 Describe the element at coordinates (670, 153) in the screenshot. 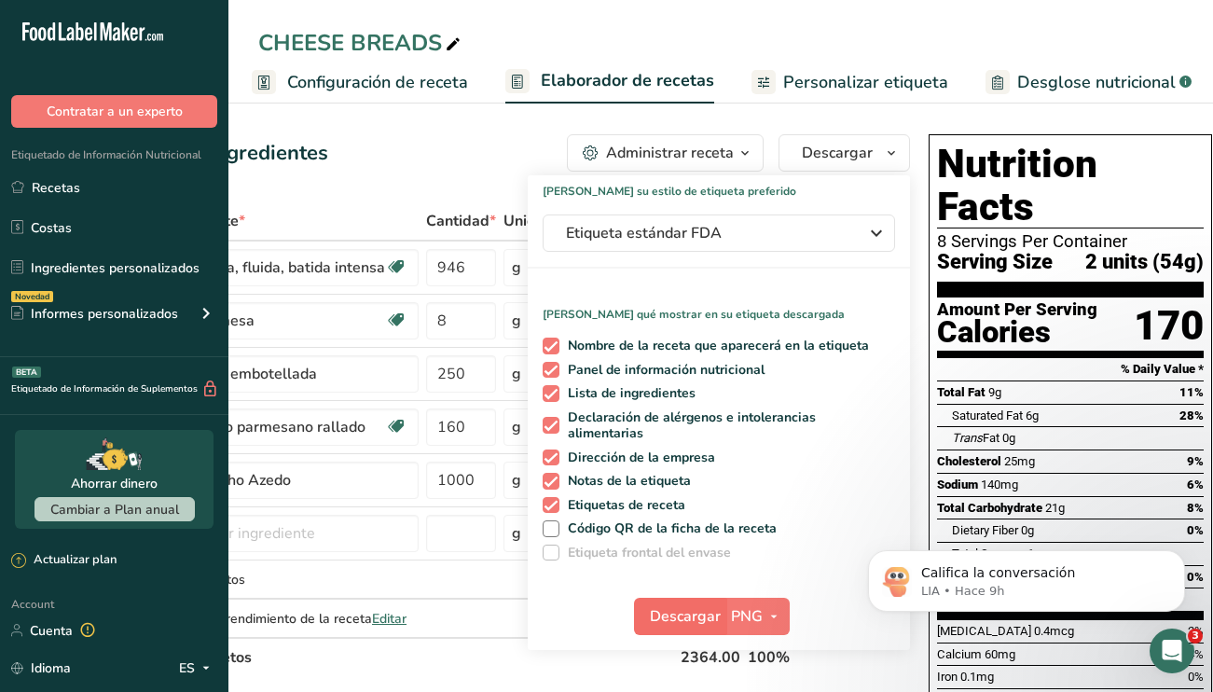

I see `div: Administrar receta` at that location.